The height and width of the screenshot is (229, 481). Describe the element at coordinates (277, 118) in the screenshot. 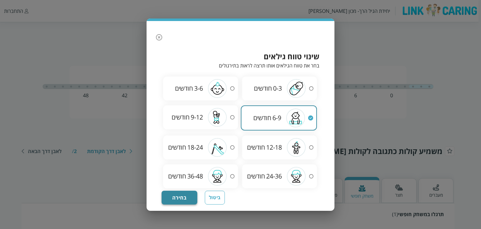

I see `span: 6-9` at that location.